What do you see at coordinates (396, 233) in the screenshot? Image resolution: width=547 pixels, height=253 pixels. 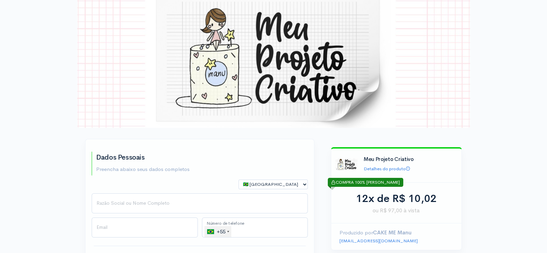 I see `p: Produzido por` at bounding box center [396, 233].